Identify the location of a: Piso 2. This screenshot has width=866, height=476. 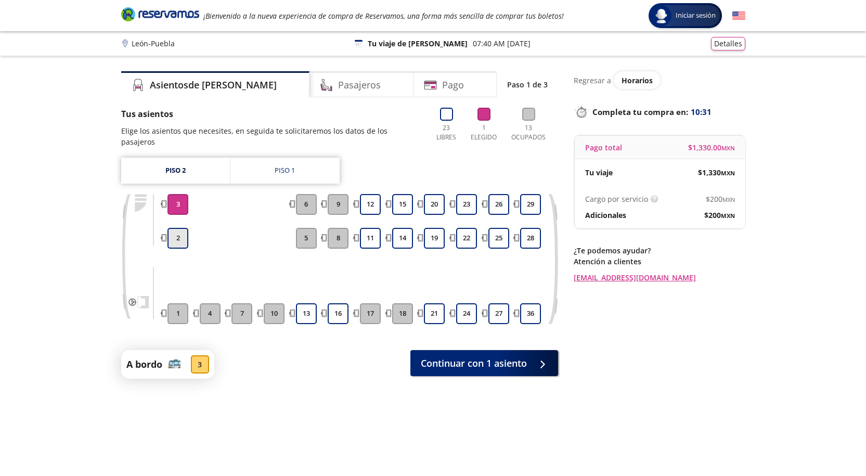
(175, 171).